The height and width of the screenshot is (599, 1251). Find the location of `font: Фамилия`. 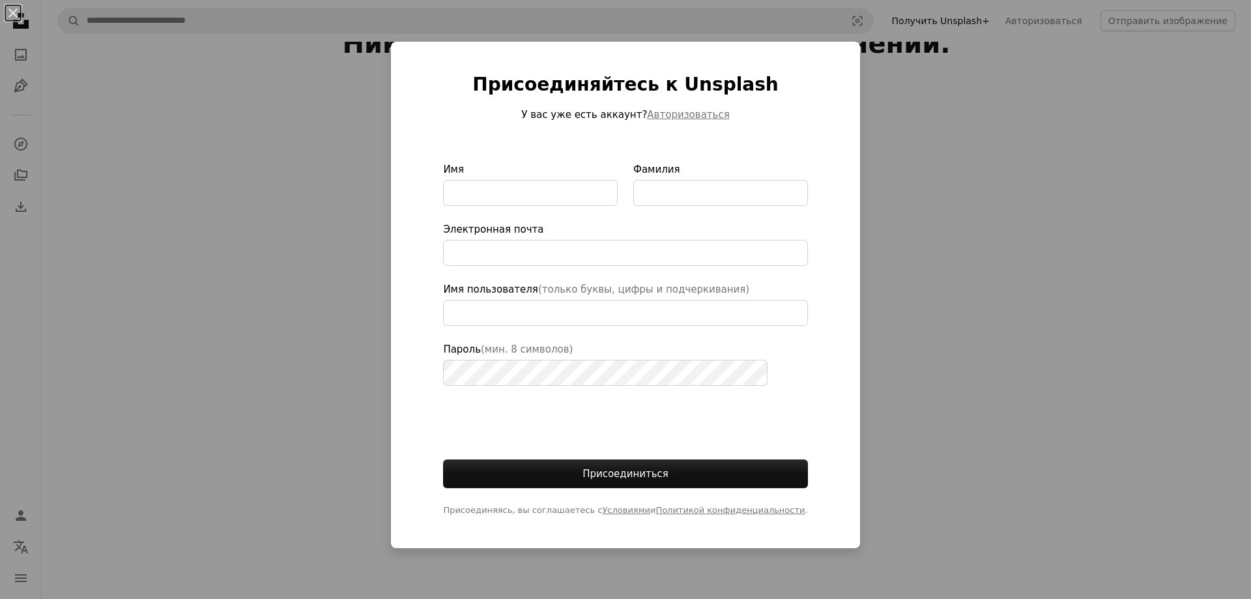

font: Фамилия is located at coordinates (657, 169).